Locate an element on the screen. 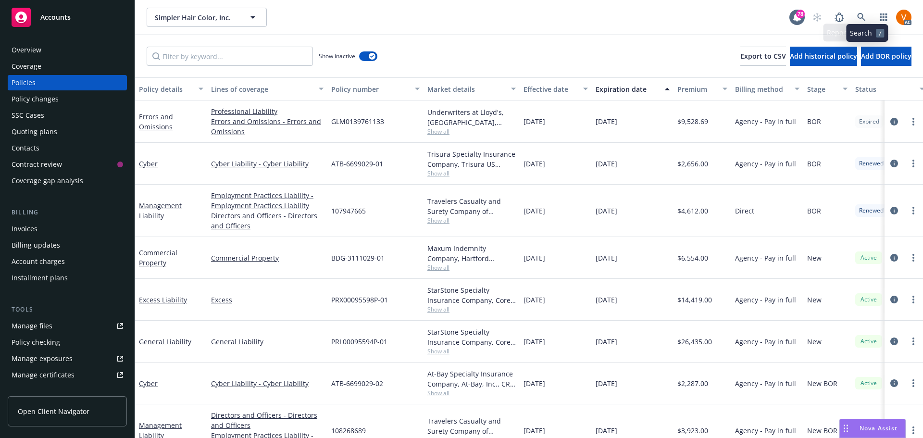 The image size is (923, 438). a: Policy checking is located at coordinates (67, 342).